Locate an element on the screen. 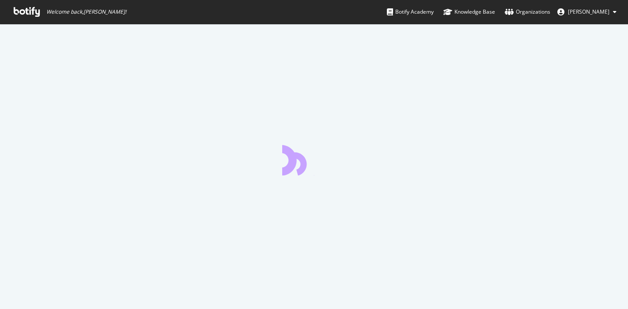  span: Jean-Baptiste Picot is located at coordinates (588, 11).